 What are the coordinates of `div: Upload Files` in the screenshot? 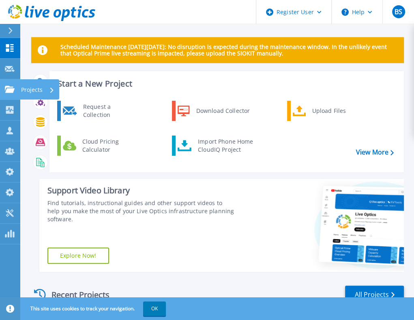 It's located at (338, 111).